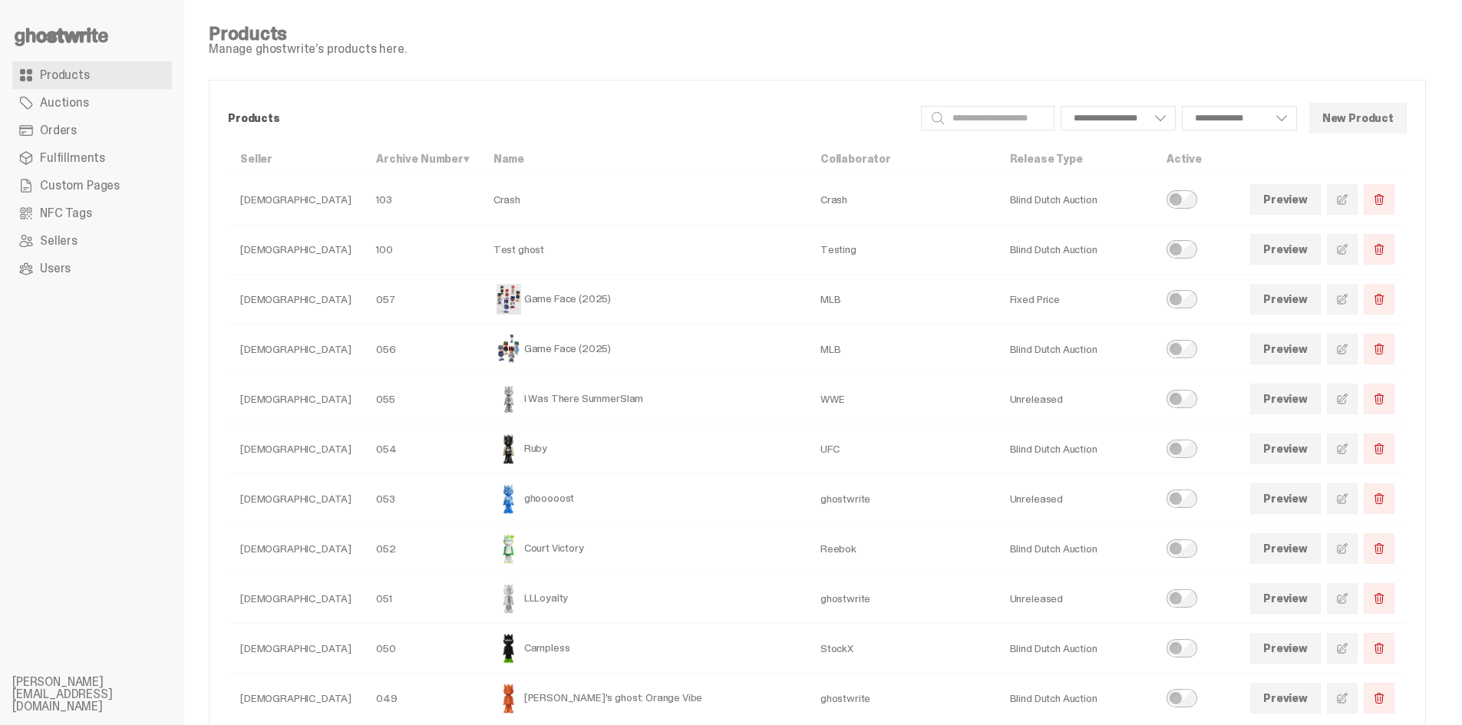  I want to click on img: Ruby, so click(509, 449).